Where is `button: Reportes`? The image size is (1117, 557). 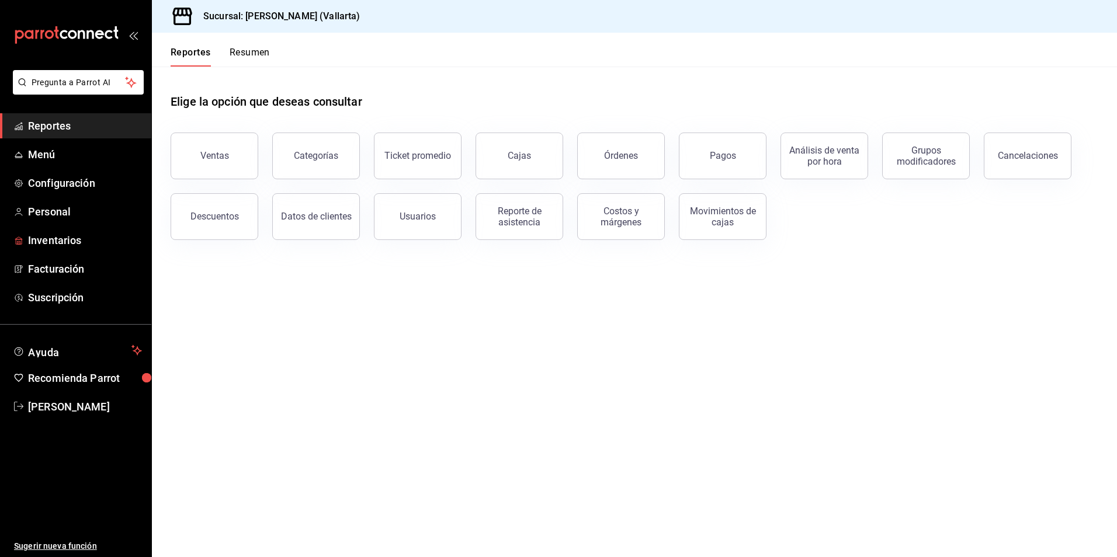
button: Reportes is located at coordinates (190, 57).